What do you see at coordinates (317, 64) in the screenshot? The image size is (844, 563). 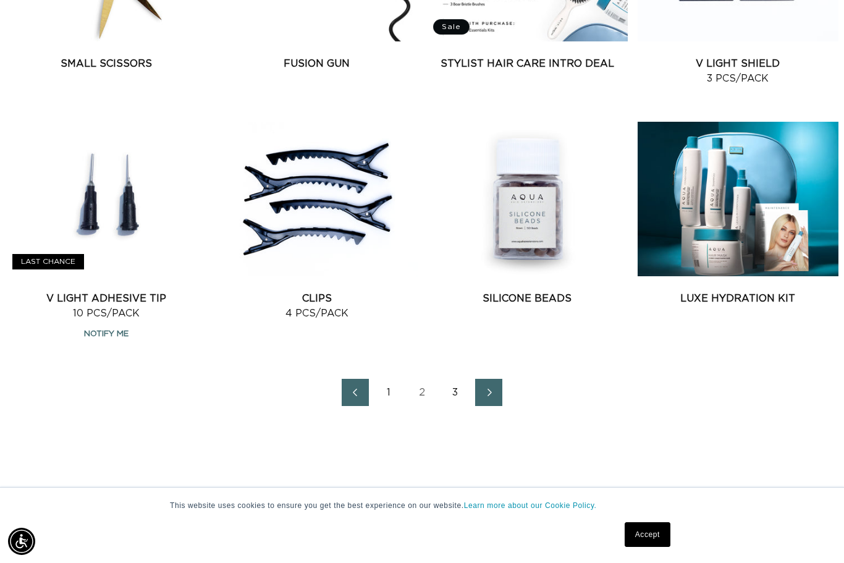 I see `a: Fusion Gun` at bounding box center [317, 64].